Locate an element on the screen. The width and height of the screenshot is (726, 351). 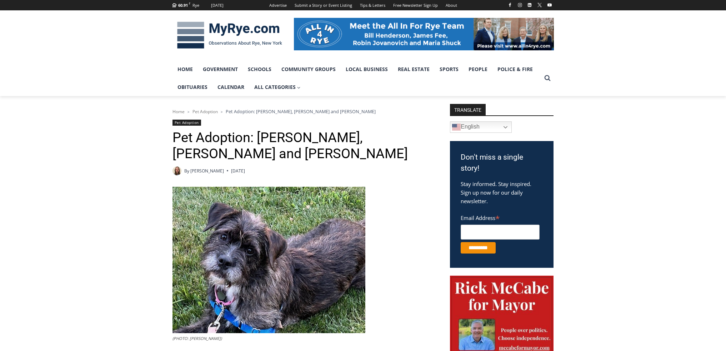
h3: Don't miss a single story! is located at coordinates (502, 163).